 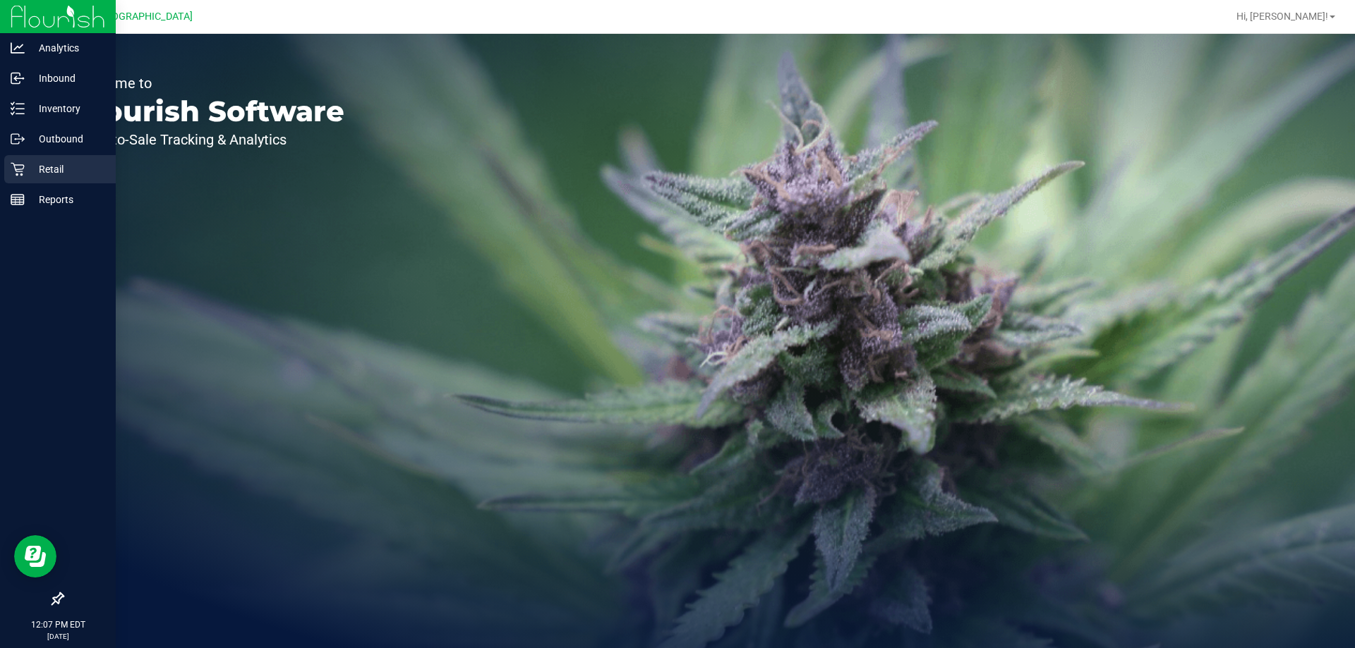 I want to click on p: Inbound, so click(x=67, y=78).